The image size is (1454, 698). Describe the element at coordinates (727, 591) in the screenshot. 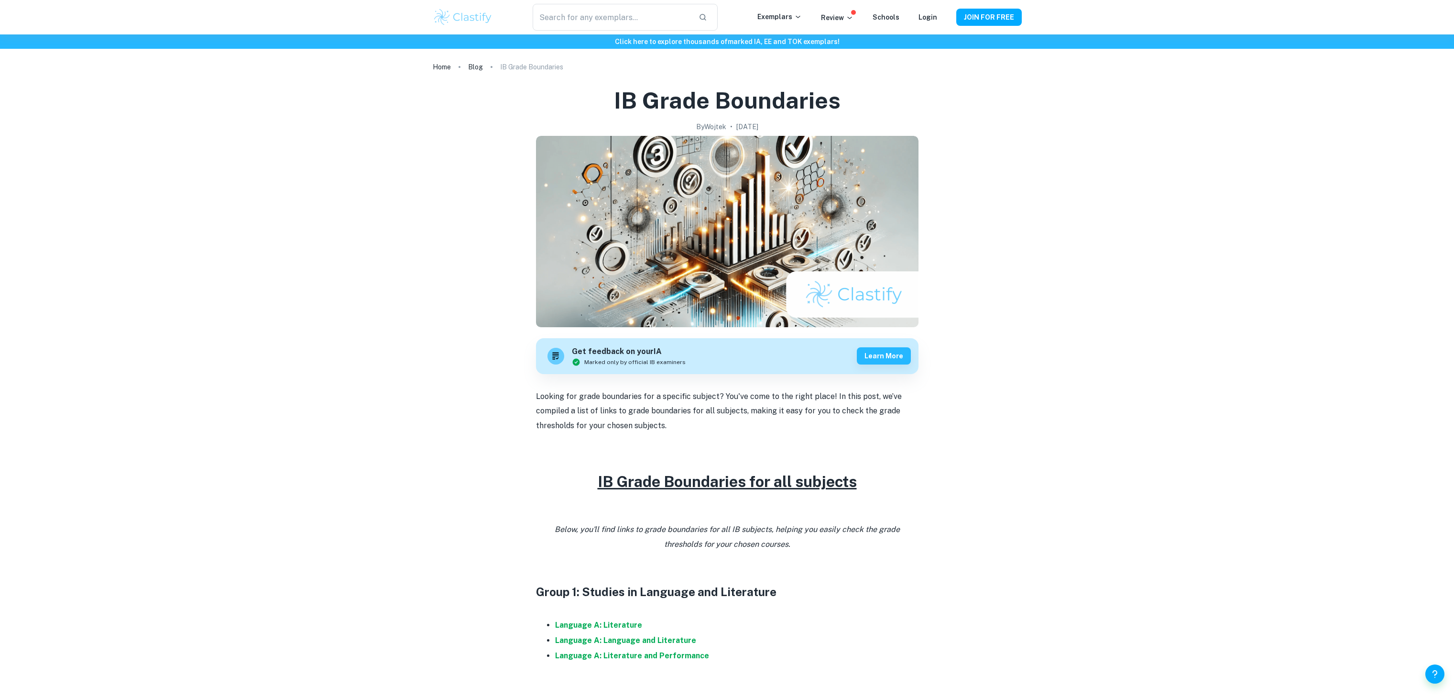

I see `h3: Group 1: Studies in Language and Literature` at that location.